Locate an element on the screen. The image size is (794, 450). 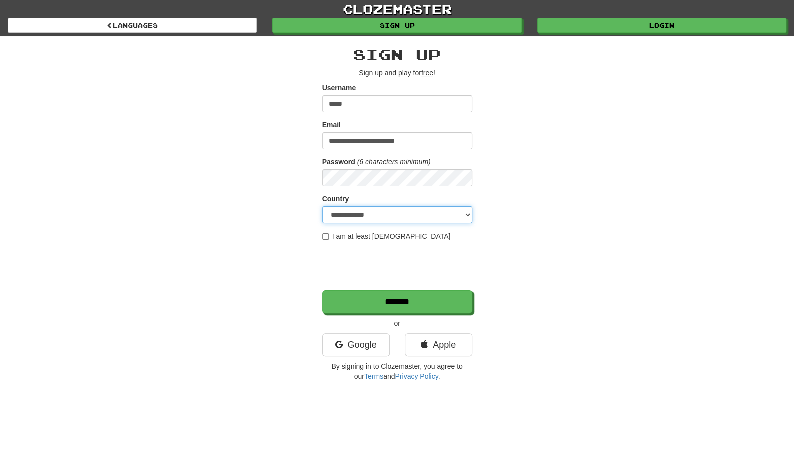
p: By signing in to Clozemaster, you agree to our and . is located at coordinates (397, 371).